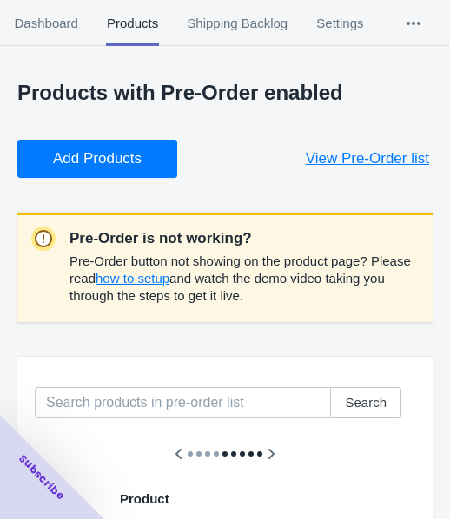 The height and width of the screenshot is (519, 450). What do you see at coordinates (237, 23) in the screenshot?
I see `span: Shipping Backlog` at bounding box center [237, 23].